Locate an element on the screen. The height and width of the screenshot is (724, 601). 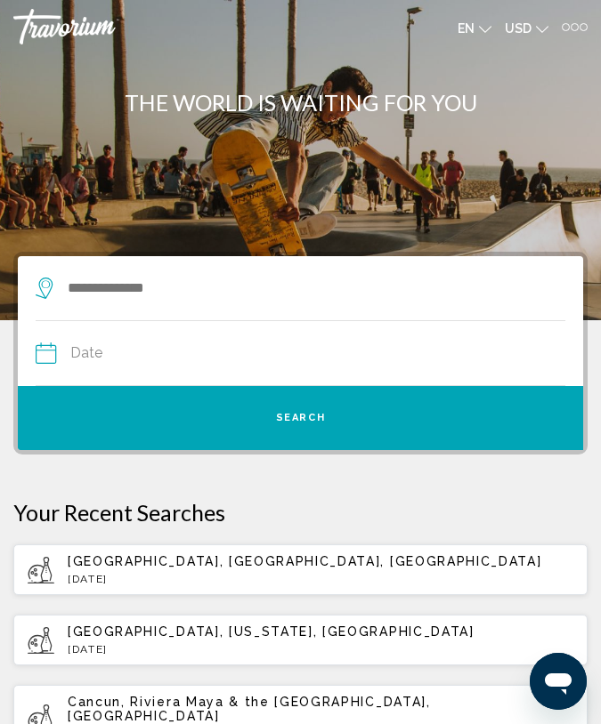
span: en is located at coordinates (465, 28).